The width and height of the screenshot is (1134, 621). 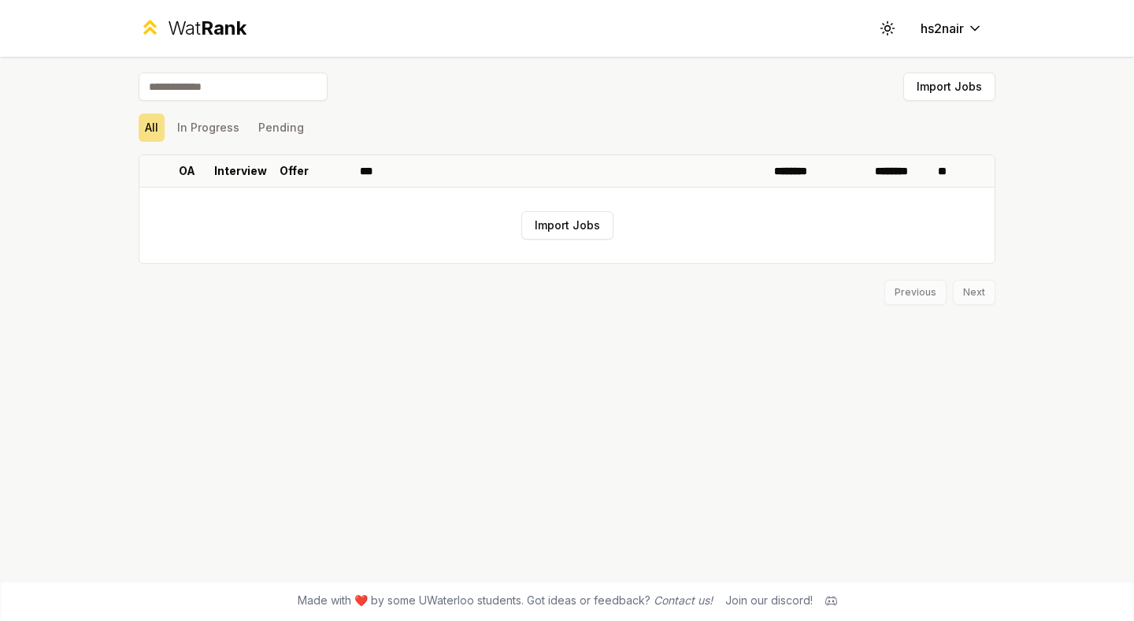 What do you see at coordinates (294, 171) in the screenshot?
I see `p: Offer` at bounding box center [294, 171].